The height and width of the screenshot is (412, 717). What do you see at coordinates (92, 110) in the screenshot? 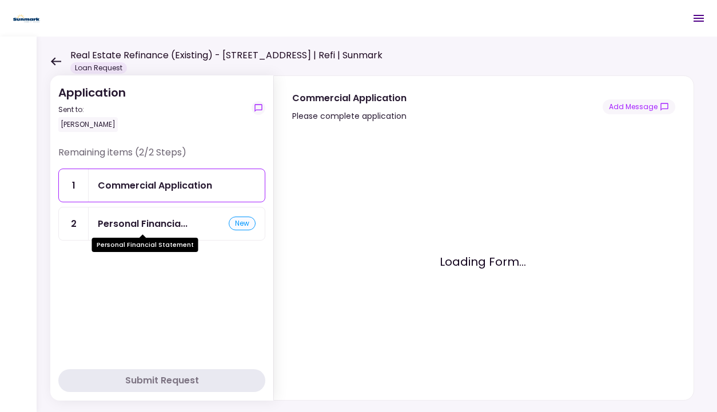
I see `div: Sent to:` at bounding box center [92, 110].